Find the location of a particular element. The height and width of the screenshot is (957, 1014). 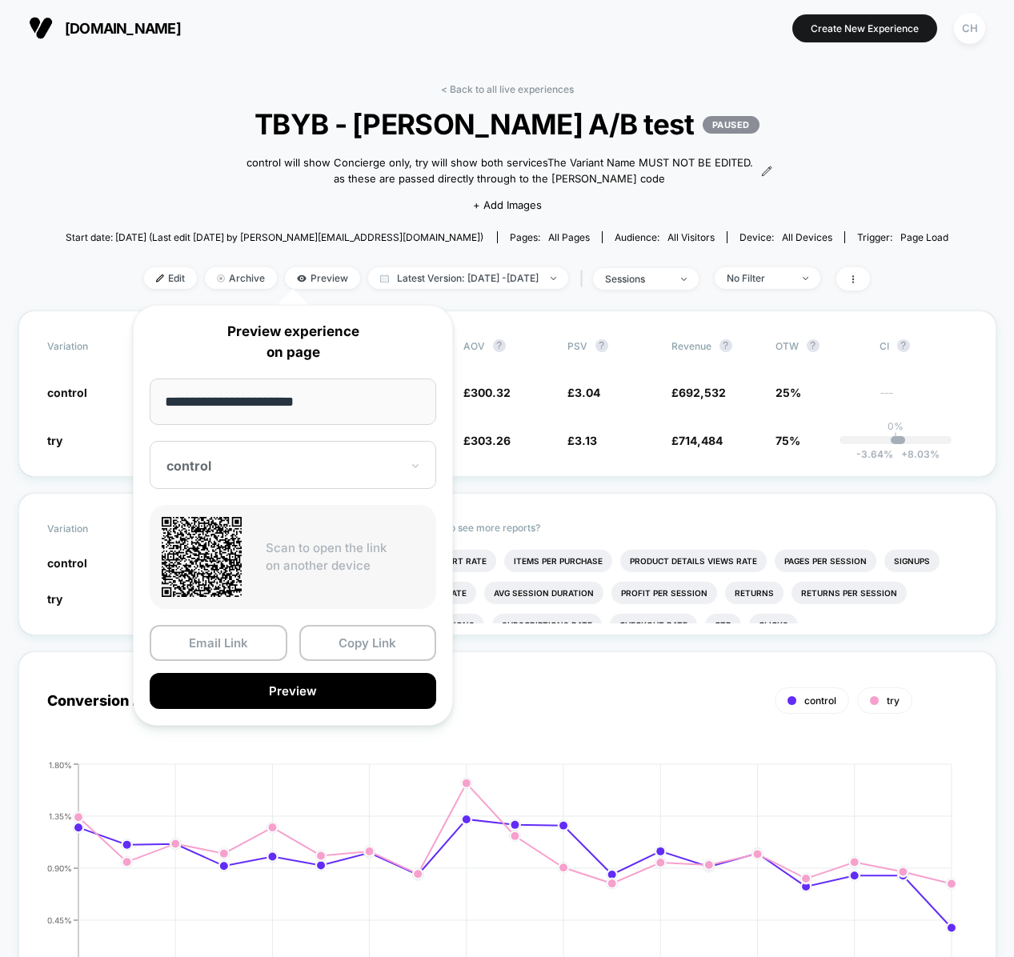

button: Preview is located at coordinates (293, 691).